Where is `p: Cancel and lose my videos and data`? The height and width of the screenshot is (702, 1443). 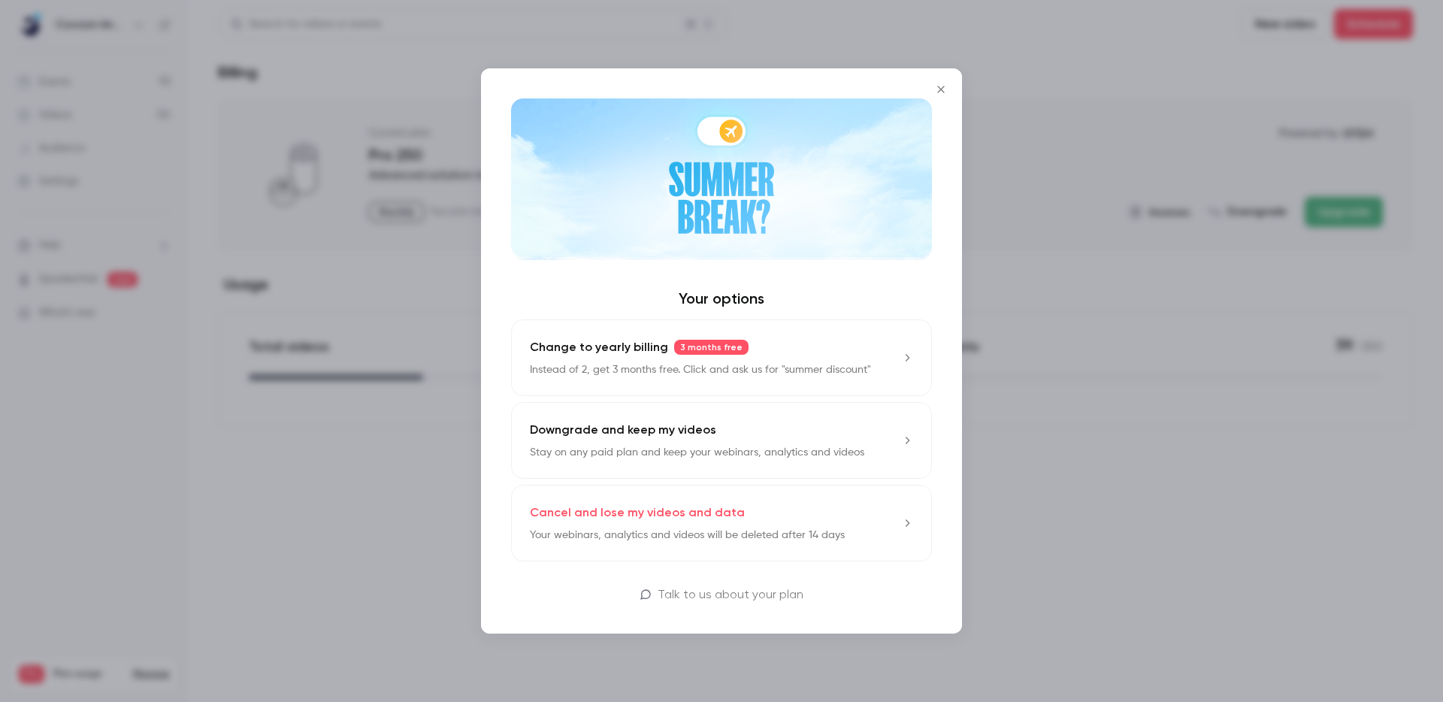 p: Cancel and lose my videos and data is located at coordinates (637, 513).